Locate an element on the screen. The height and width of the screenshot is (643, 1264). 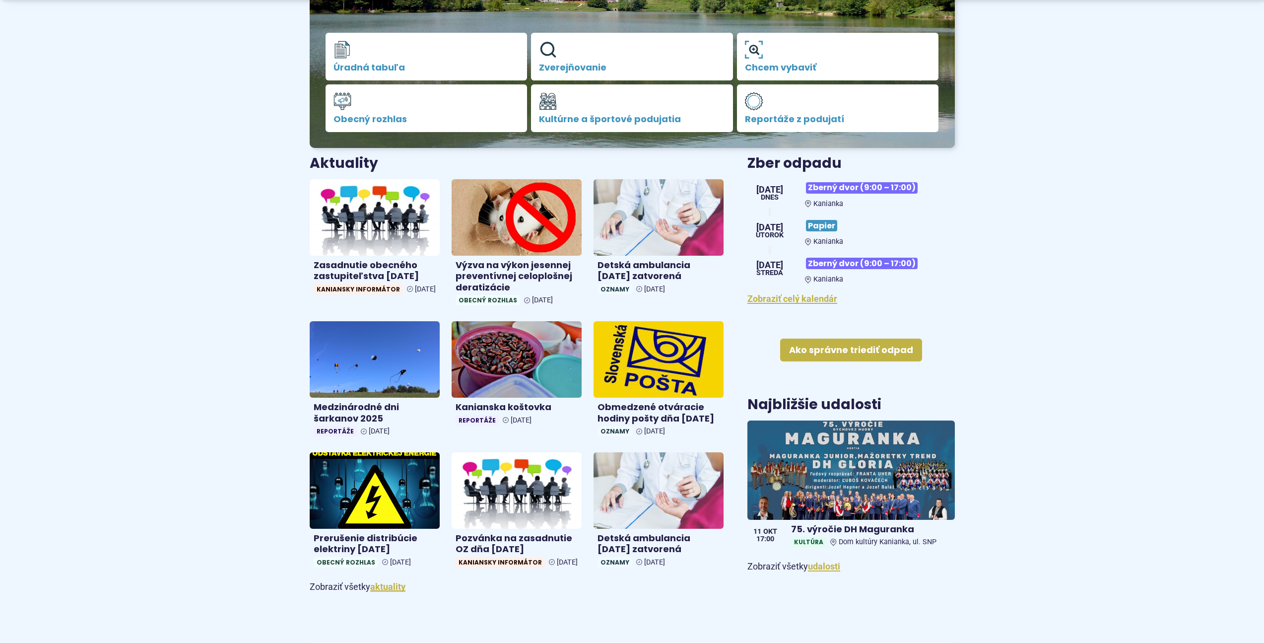
span: Úradná tabuľa is located at coordinates (426, 68).